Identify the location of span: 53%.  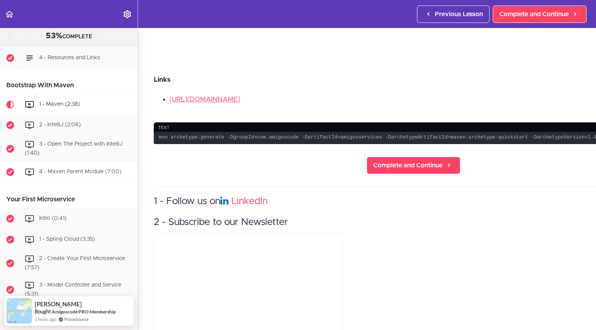
(54, 36).